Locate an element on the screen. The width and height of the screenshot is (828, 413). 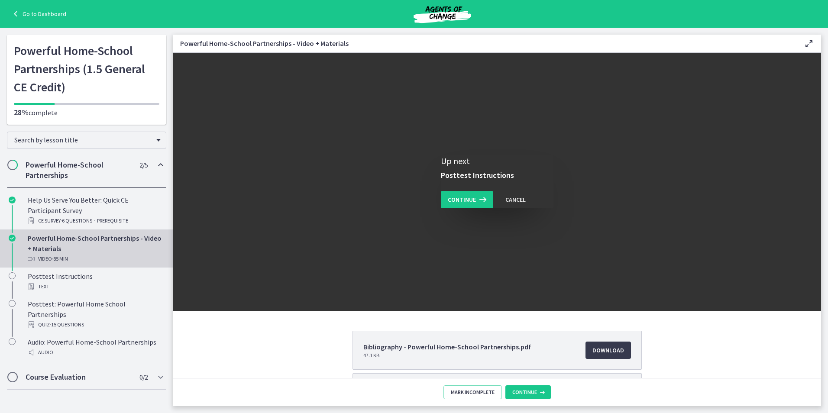
div: Search by lesson title is located at coordinates (87, 140).